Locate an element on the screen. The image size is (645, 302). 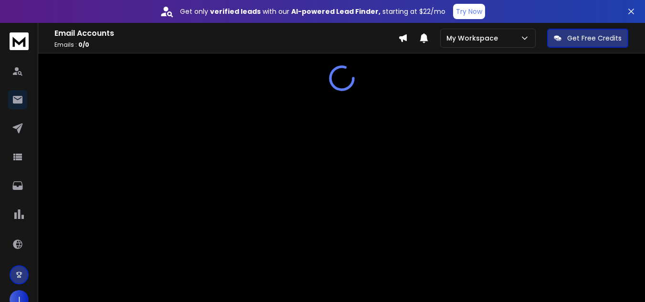
p: My Workspace is located at coordinates (474, 38).